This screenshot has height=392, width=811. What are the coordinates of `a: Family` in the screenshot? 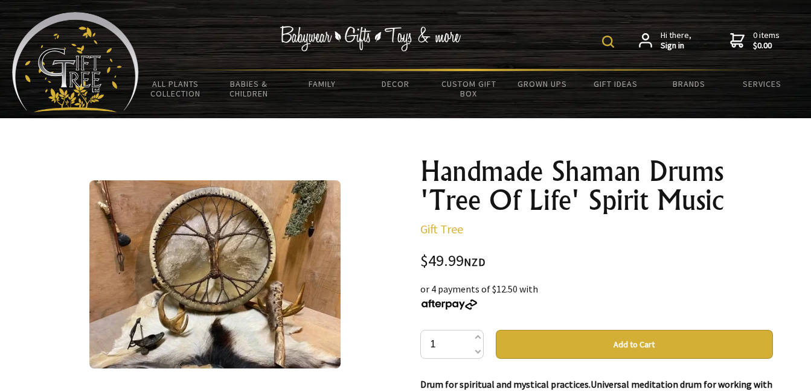 It's located at (322, 84).